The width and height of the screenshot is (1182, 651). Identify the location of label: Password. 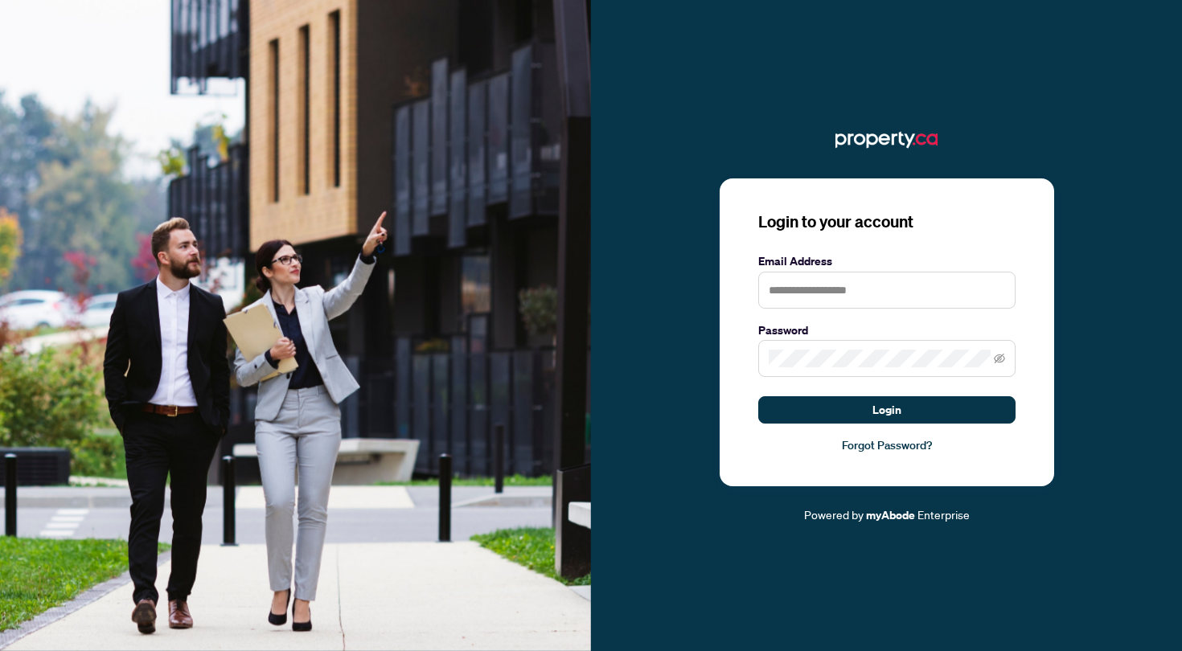
(887, 330).